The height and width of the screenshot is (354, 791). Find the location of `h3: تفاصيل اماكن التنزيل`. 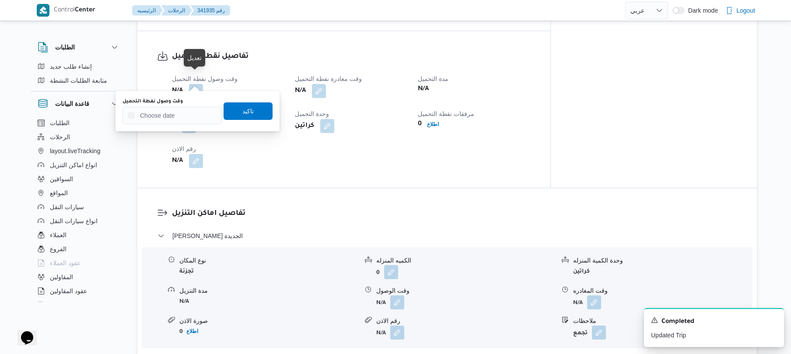

h3: تفاصيل اماكن التنزيل is located at coordinates (455, 214).